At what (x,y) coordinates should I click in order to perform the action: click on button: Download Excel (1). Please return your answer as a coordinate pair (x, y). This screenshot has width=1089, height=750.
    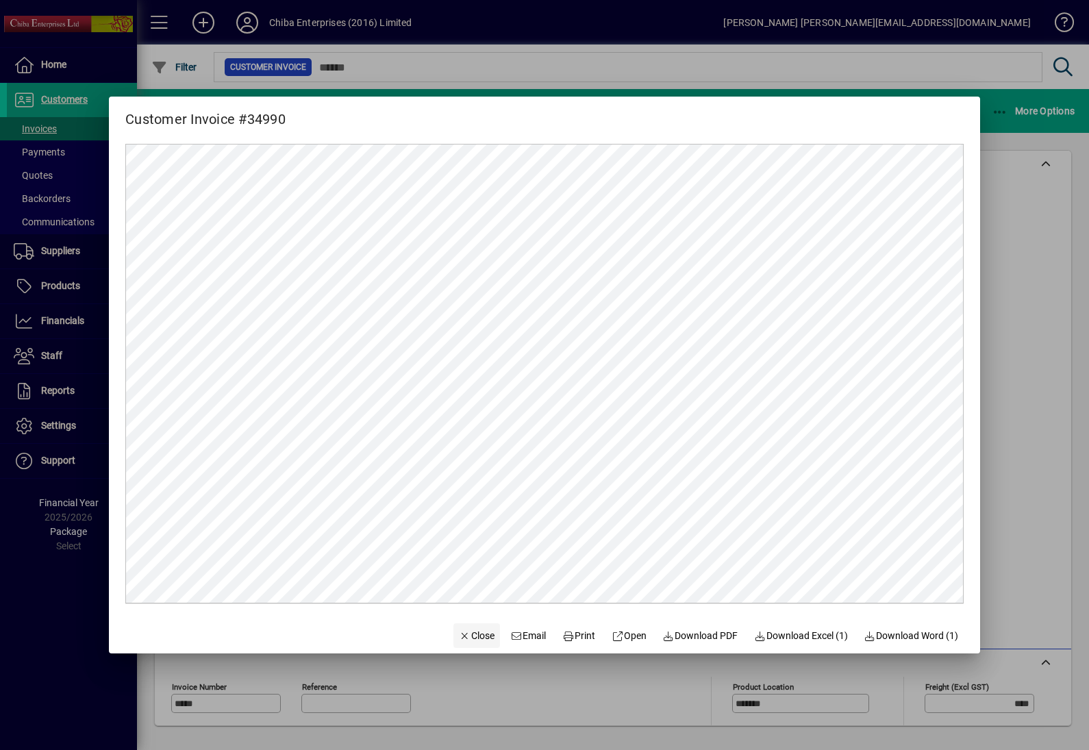
    Looking at the image, I should click on (801, 636).